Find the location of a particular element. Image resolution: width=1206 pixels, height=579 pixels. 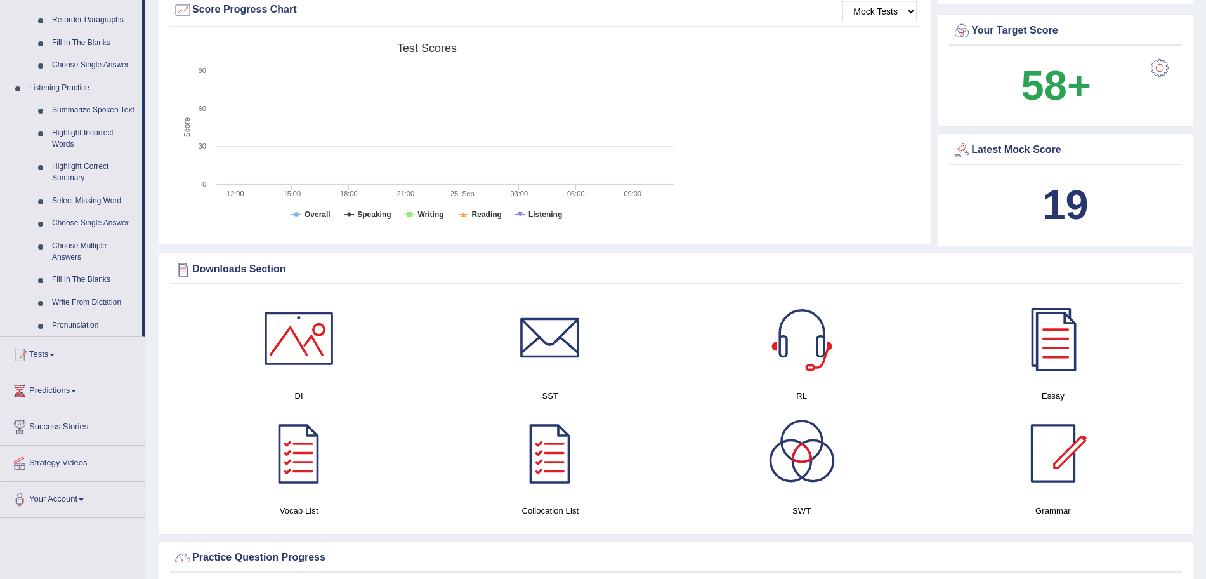

a: Success Stories is located at coordinates (73, 425).